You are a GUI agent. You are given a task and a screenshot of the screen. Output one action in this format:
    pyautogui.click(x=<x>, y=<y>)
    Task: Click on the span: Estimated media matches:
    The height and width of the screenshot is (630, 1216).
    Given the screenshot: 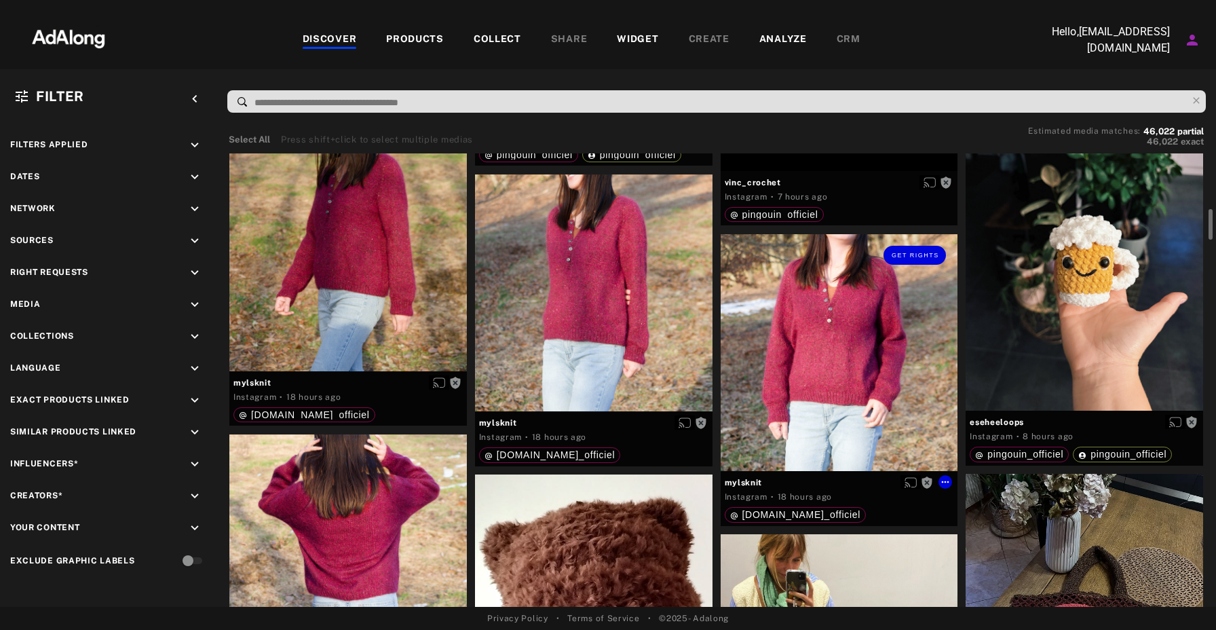 What is the action you would take?
    pyautogui.click(x=1084, y=131)
    